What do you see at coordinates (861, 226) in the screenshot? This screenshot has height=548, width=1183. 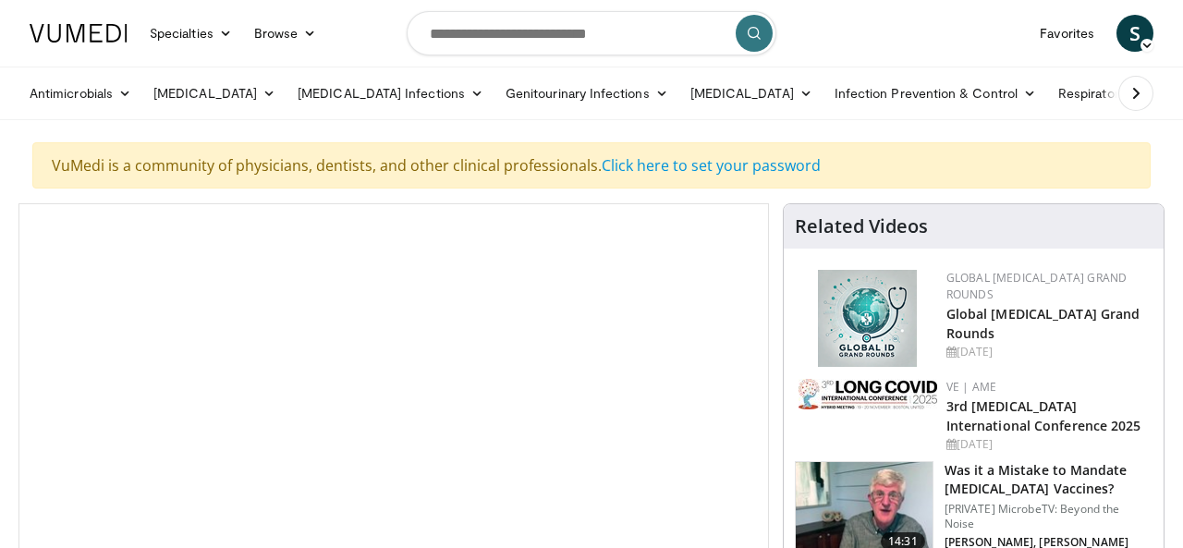 I see `h4: Related Videos` at bounding box center [861, 226].